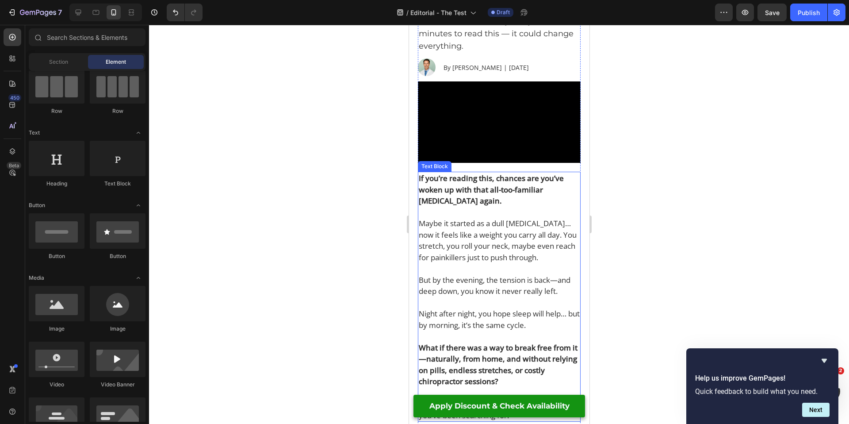 This screenshot has height=424, width=849. Describe the element at coordinates (58, 62) in the screenshot. I see `span: Section` at that location.